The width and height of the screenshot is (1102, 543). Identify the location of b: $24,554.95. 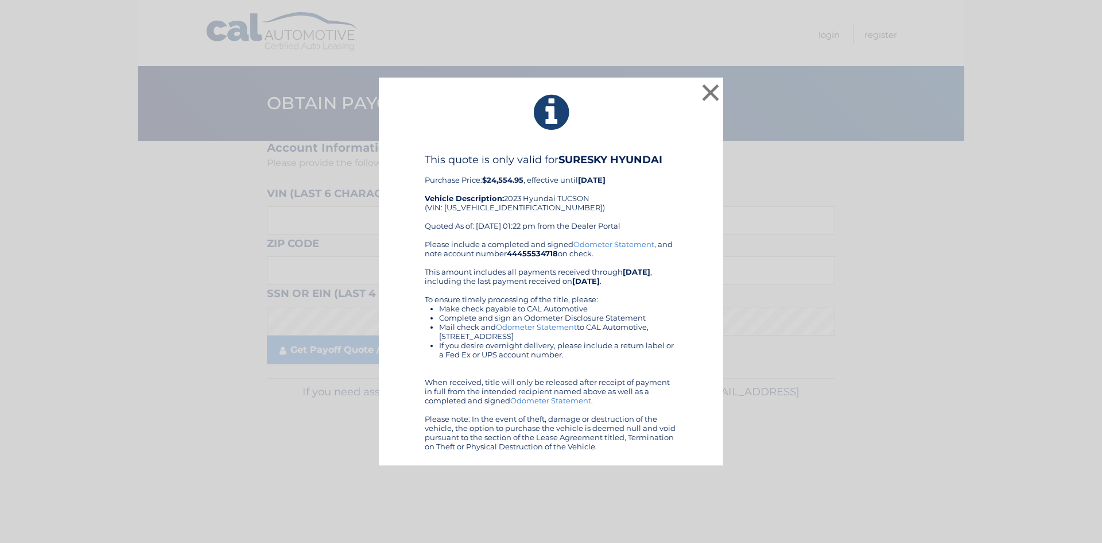
(503, 180).